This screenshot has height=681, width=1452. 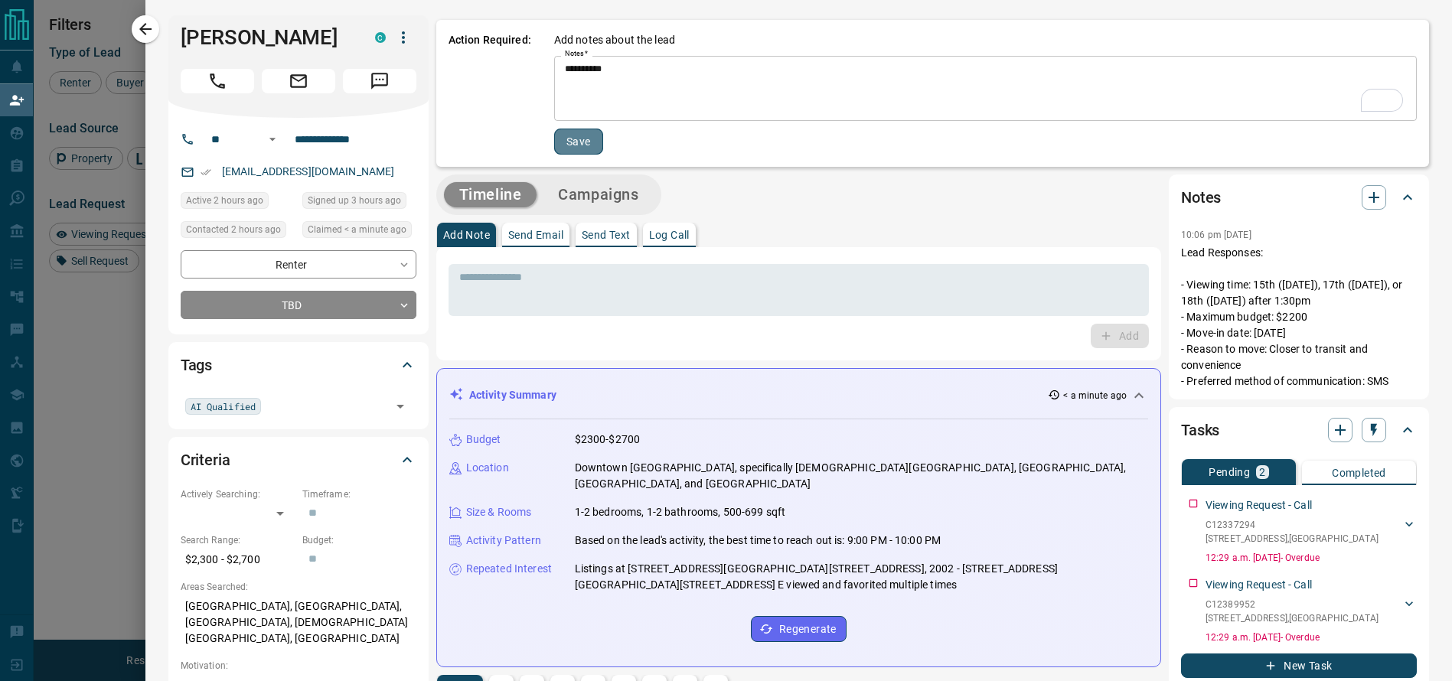 What do you see at coordinates (606, 235) in the screenshot?
I see `p: Send Text` at bounding box center [606, 235].